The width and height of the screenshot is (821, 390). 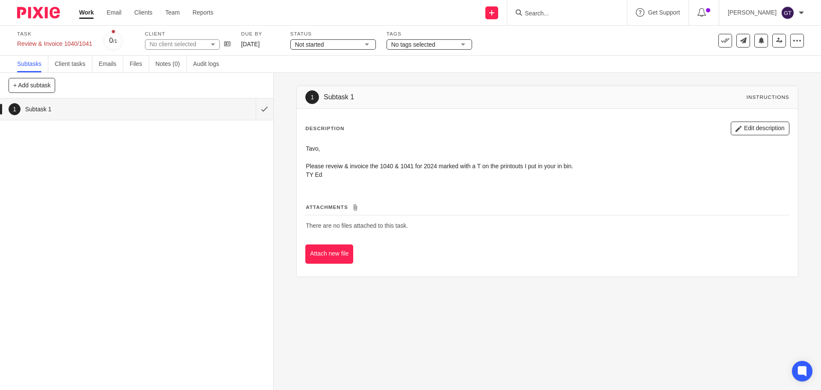 What do you see at coordinates (330, 254) in the screenshot?
I see `button: Attach new file` at bounding box center [330, 254].